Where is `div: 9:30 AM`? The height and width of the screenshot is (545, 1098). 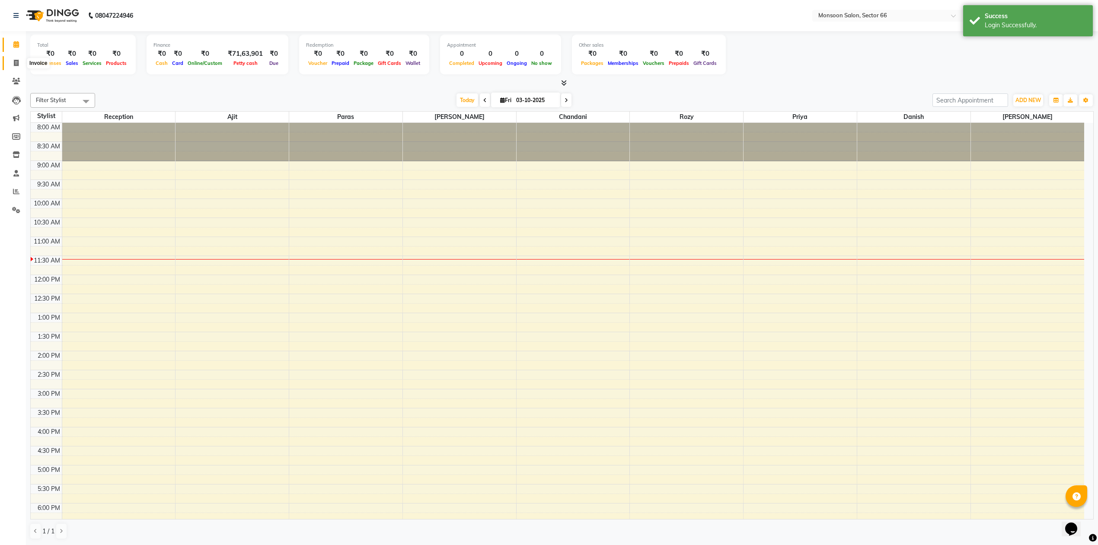
div: 9:30 AM is located at coordinates (48, 184).